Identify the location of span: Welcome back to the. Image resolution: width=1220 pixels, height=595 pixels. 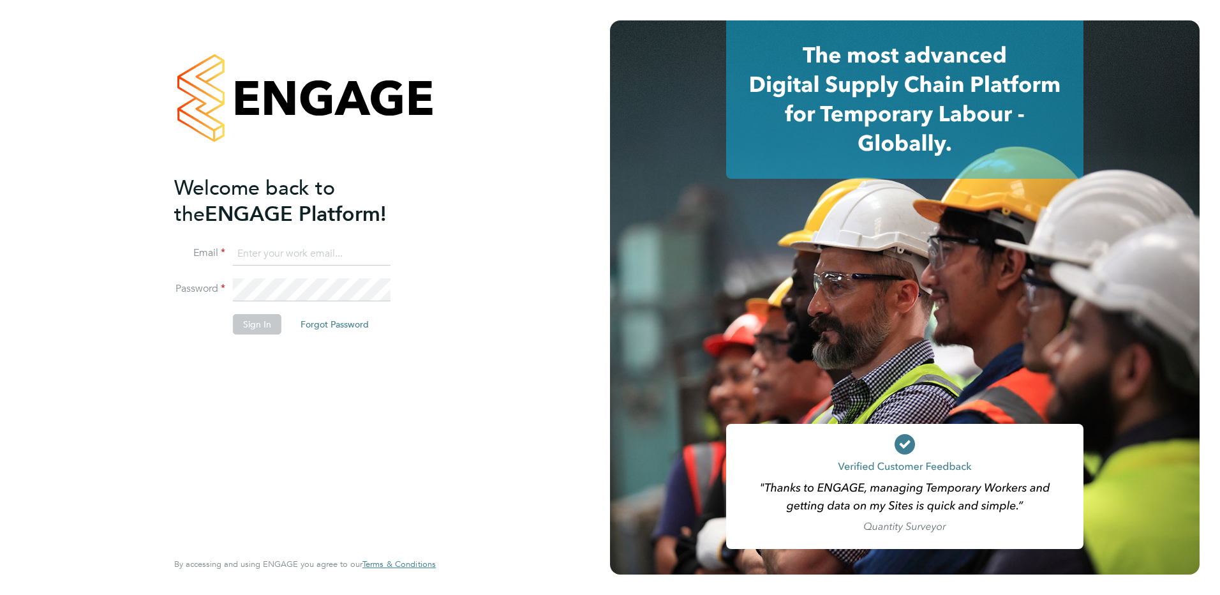
(255, 201).